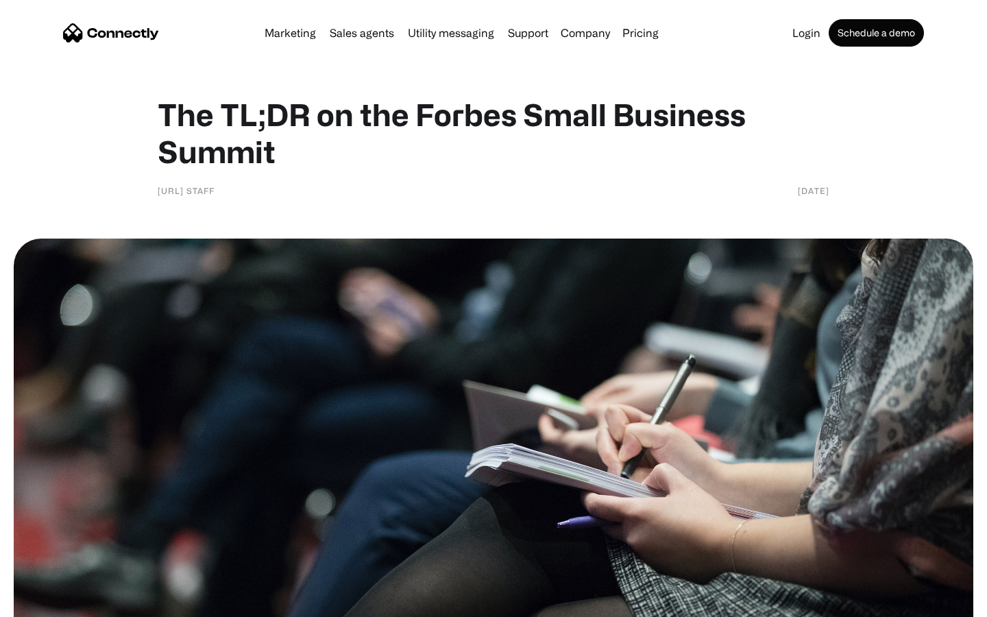  I want to click on a: Utility messaging, so click(451, 33).